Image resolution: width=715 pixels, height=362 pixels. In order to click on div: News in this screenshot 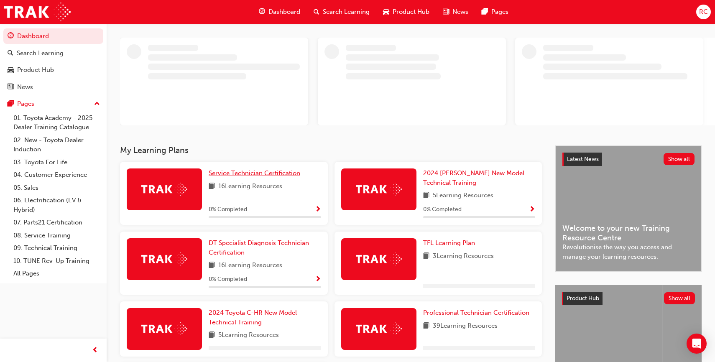, I will do `click(25, 87)`.